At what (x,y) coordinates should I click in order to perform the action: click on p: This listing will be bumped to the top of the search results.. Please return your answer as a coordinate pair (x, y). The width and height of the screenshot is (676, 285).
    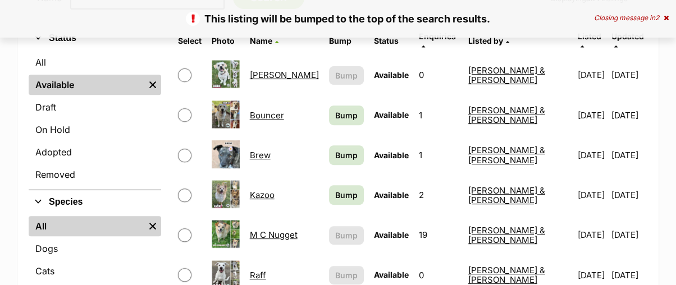
    Looking at the image, I should click on (338, 19).